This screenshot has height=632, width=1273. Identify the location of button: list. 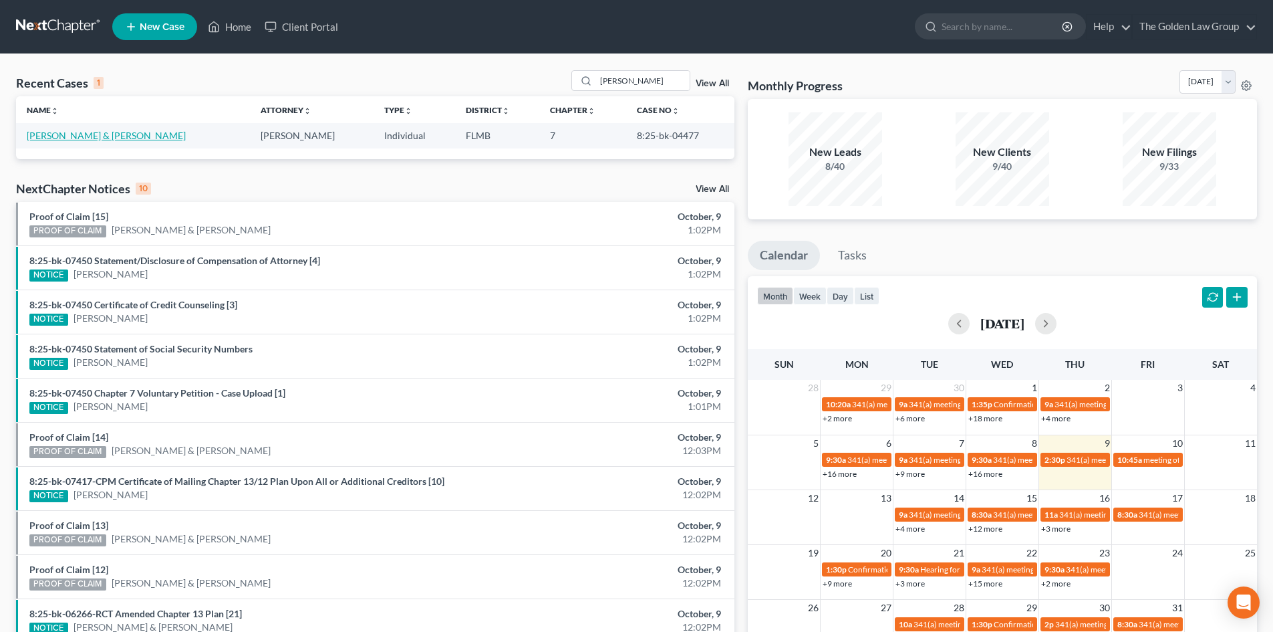
(867, 295).